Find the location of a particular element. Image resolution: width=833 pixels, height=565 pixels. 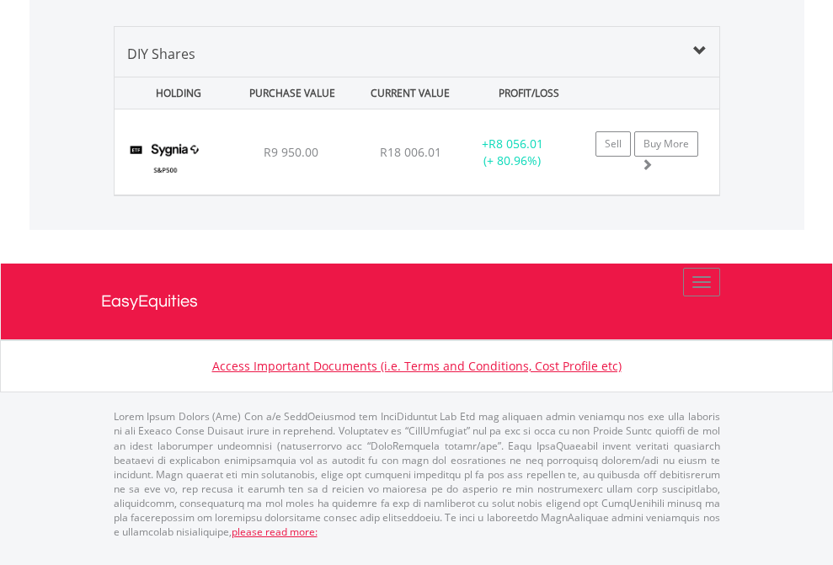

div: + (+ 80.96%) is located at coordinates (512, 152).